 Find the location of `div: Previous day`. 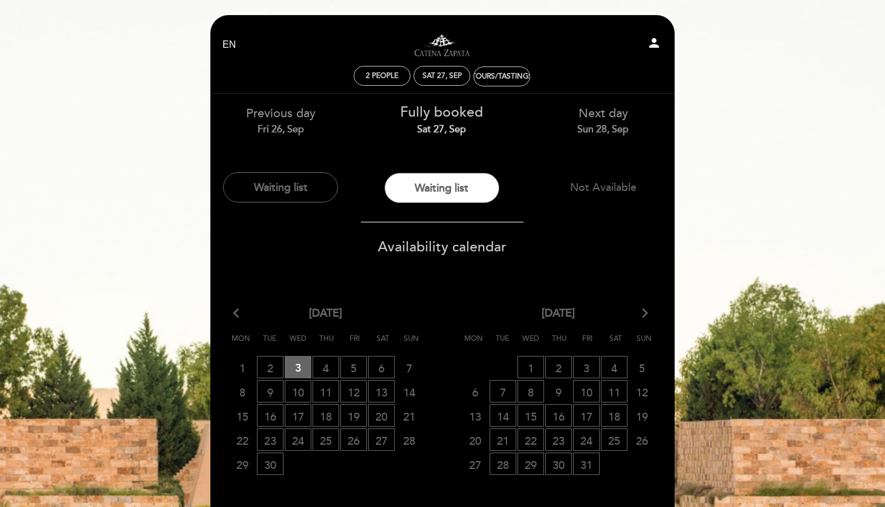

div: Previous day is located at coordinates (280, 120).